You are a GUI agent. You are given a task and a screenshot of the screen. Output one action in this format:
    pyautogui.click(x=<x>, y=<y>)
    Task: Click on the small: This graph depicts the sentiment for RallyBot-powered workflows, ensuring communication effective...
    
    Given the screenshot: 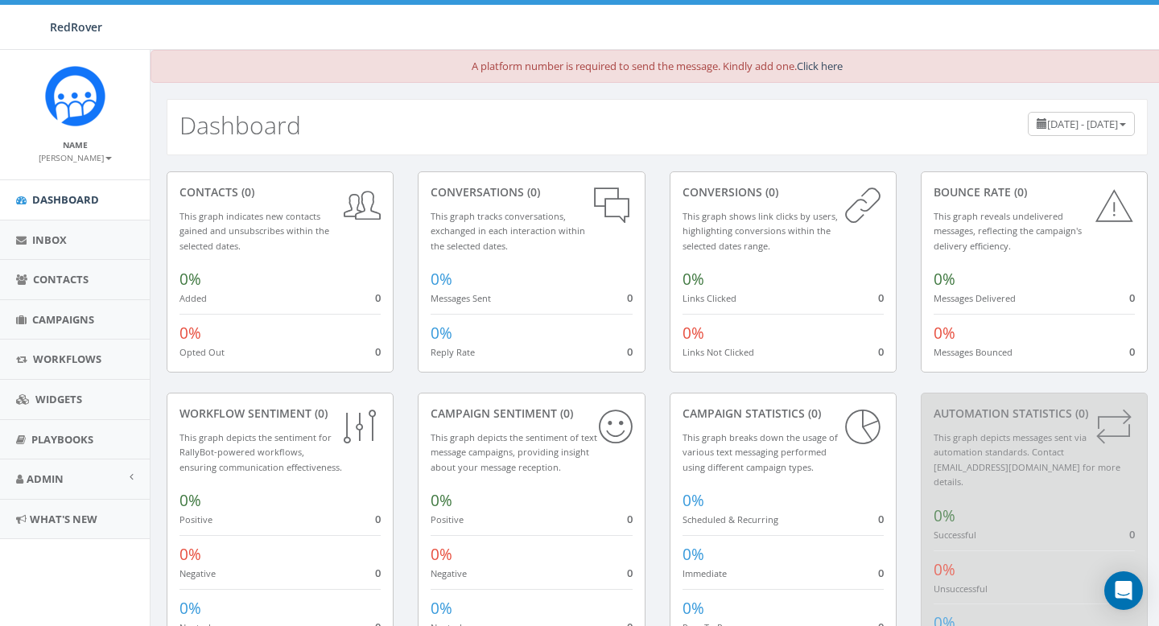 What is the action you would take?
    pyautogui.click(x=261, y=452)
    